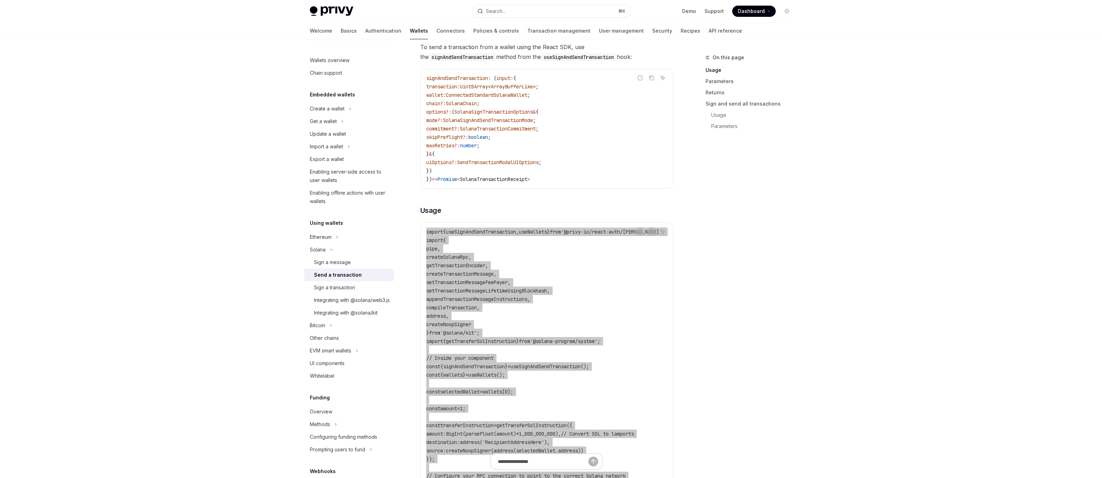 Image resolution: width=1102 pixels, height=478 pixels. Describe the element at coordinates (482, 375) in the screenshot. I see `span: useWallets` at that location.